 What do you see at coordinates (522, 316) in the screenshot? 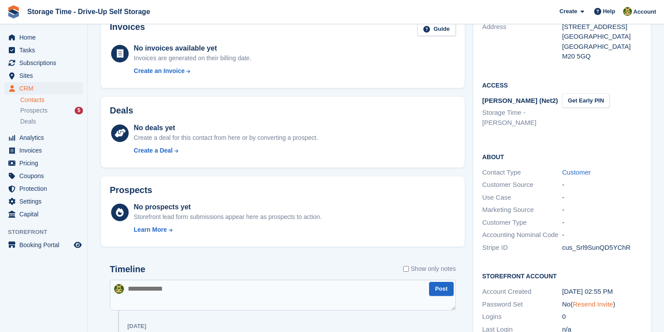
I see `div: Logins` at bounding box center [522, 316].